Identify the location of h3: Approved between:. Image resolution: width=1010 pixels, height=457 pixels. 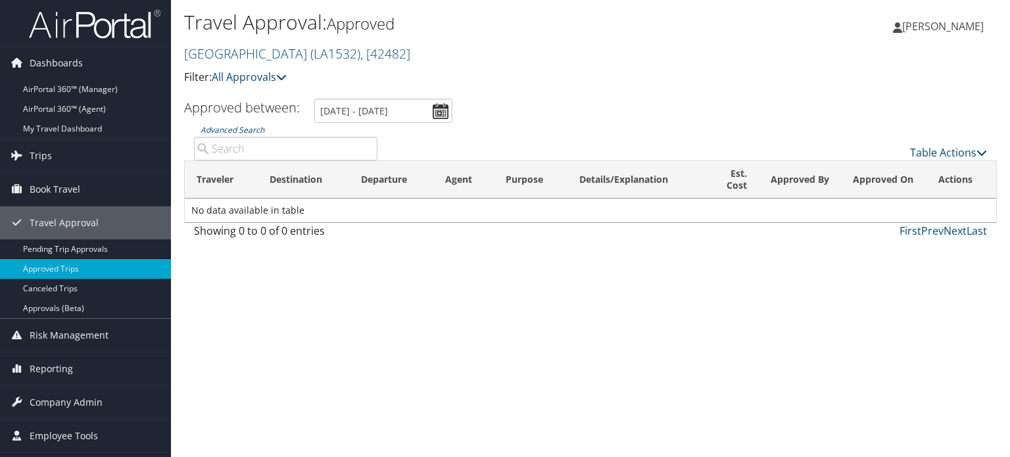
(242, 107).